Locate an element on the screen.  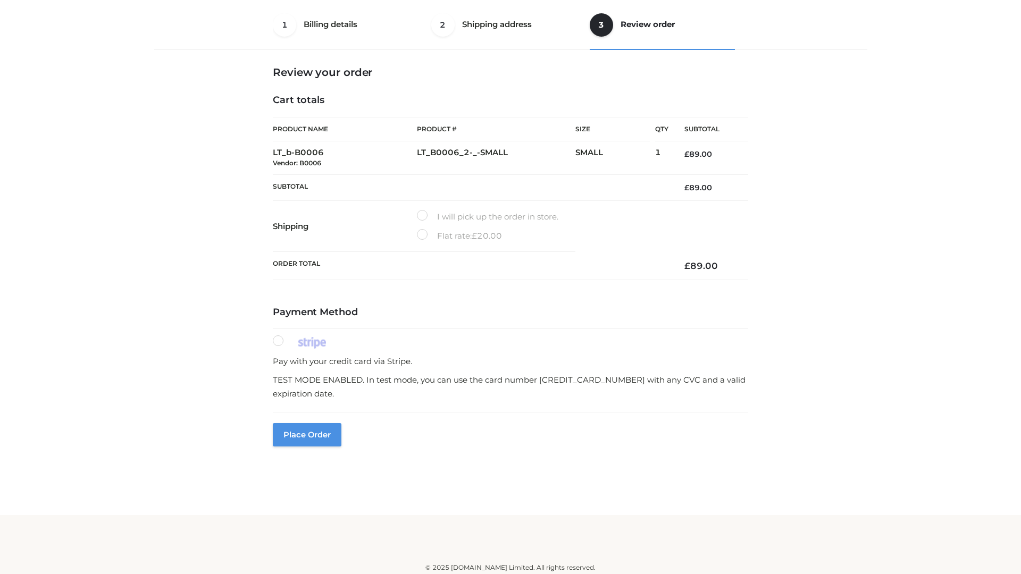
th: Product # is located at coordinates (496, 129).